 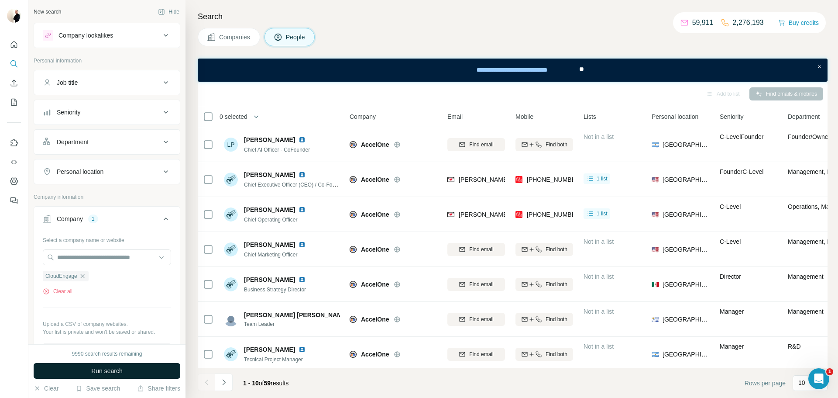 What do you see at coordinates (61, 276) in the screenshot?
I see `span: CloudEngage` at bounding box center [61, 276].